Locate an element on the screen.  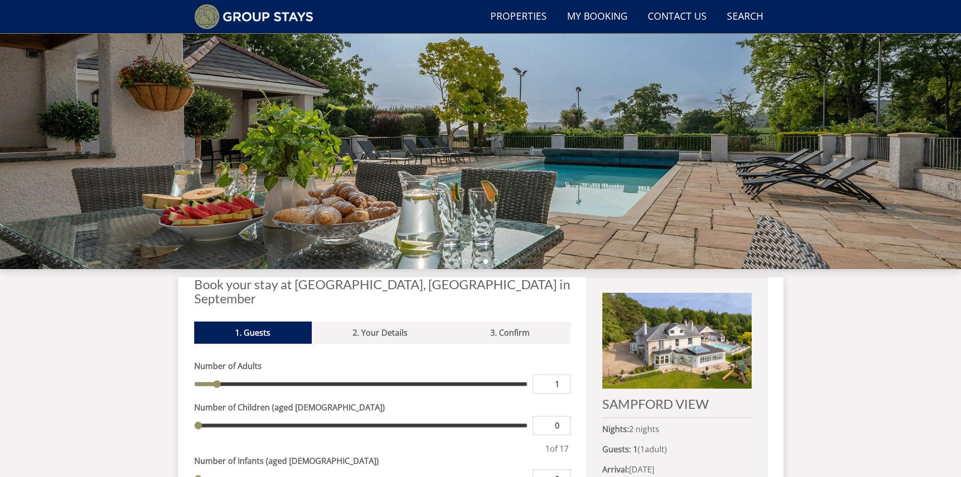
p: 2 nights is located at coordinates (677, 429).